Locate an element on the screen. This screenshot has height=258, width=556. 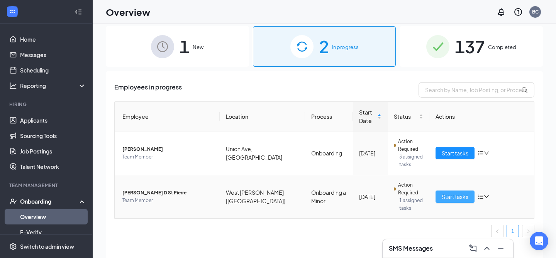
svg: Collapse is located at coordinates (78, 12).